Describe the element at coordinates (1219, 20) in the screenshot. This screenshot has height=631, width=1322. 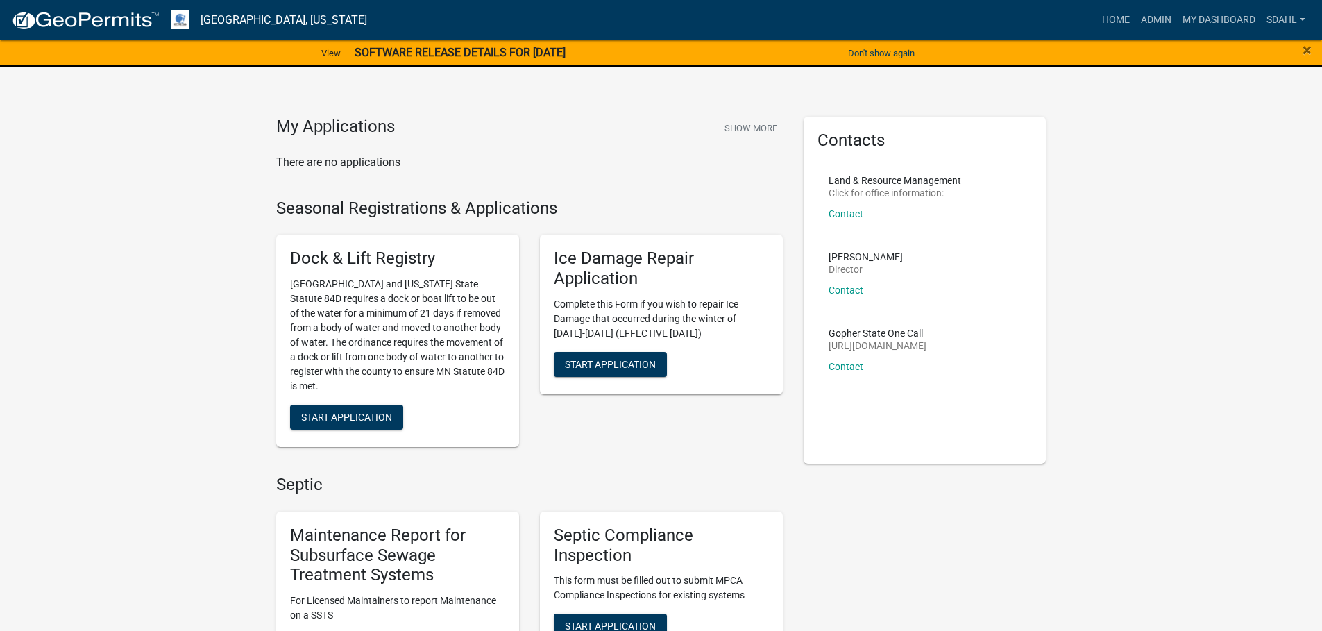
I see `a: My Dashboard` at that location.